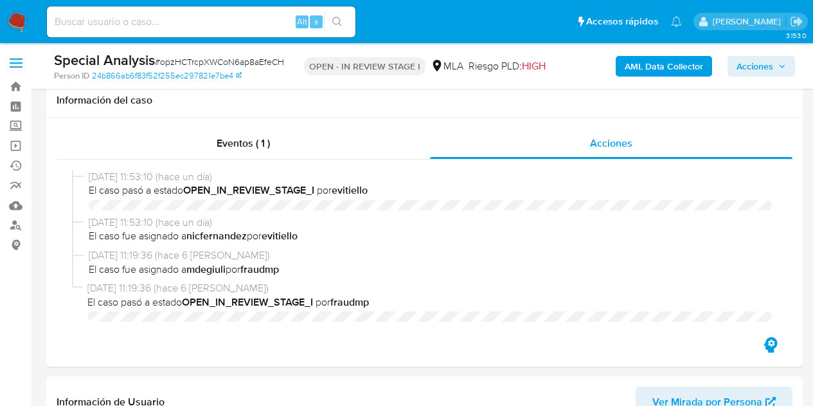  Describe the element at coordinates (507, 66) in the screenshot. I see `span: Riesgo PLD:` at that location.